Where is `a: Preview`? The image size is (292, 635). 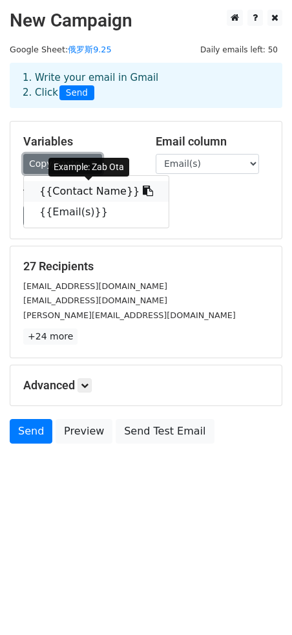
a: Preview is located at coordinates (84, 432).